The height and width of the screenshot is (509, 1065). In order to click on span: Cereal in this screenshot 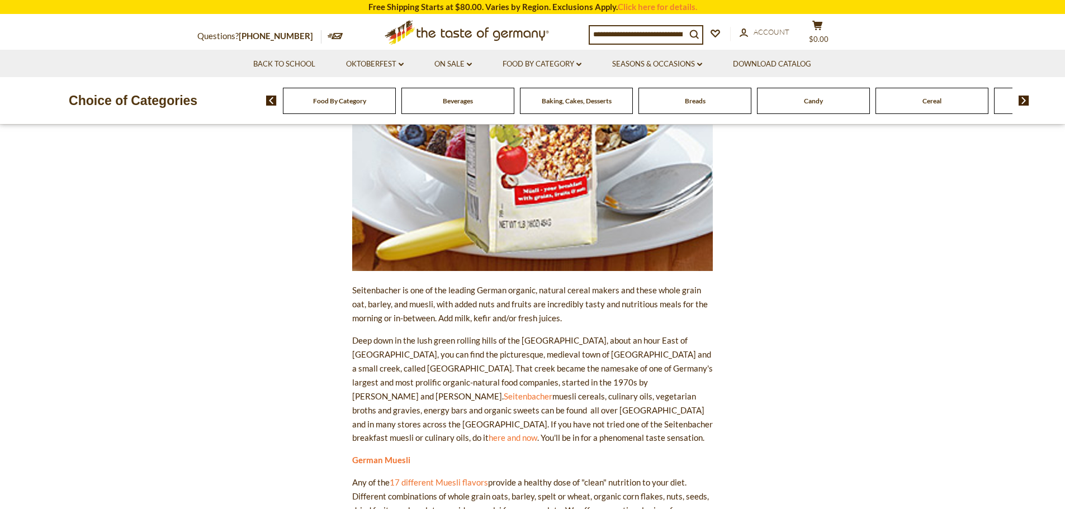, I will do `click(932, 101)`.